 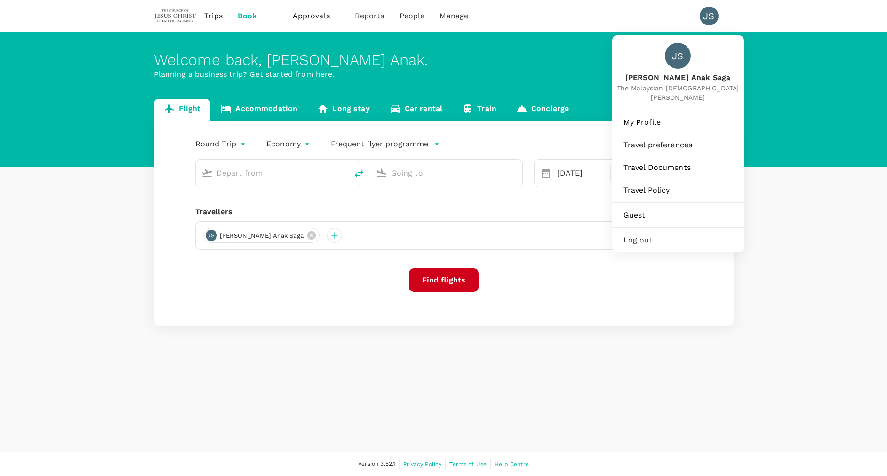 What do you see at coordinates (176, 16) in the screenshot?
I see `img: The Malaysian Church of Jesus Christ of Latter-day Saints` at bounding box center [176, 16].